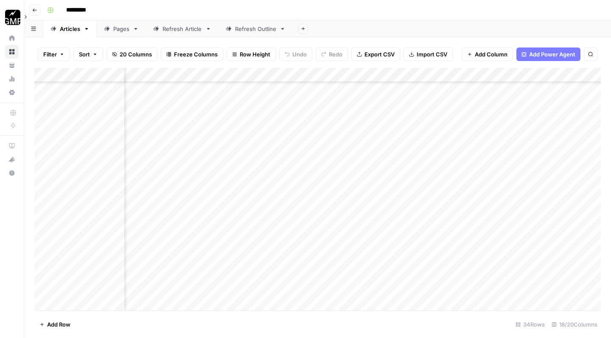 The width and height of the screenshot is (611, 338). Describe the element at coordinates (12, 173) in the screenshot. I see `button: Help + Support` at that location.